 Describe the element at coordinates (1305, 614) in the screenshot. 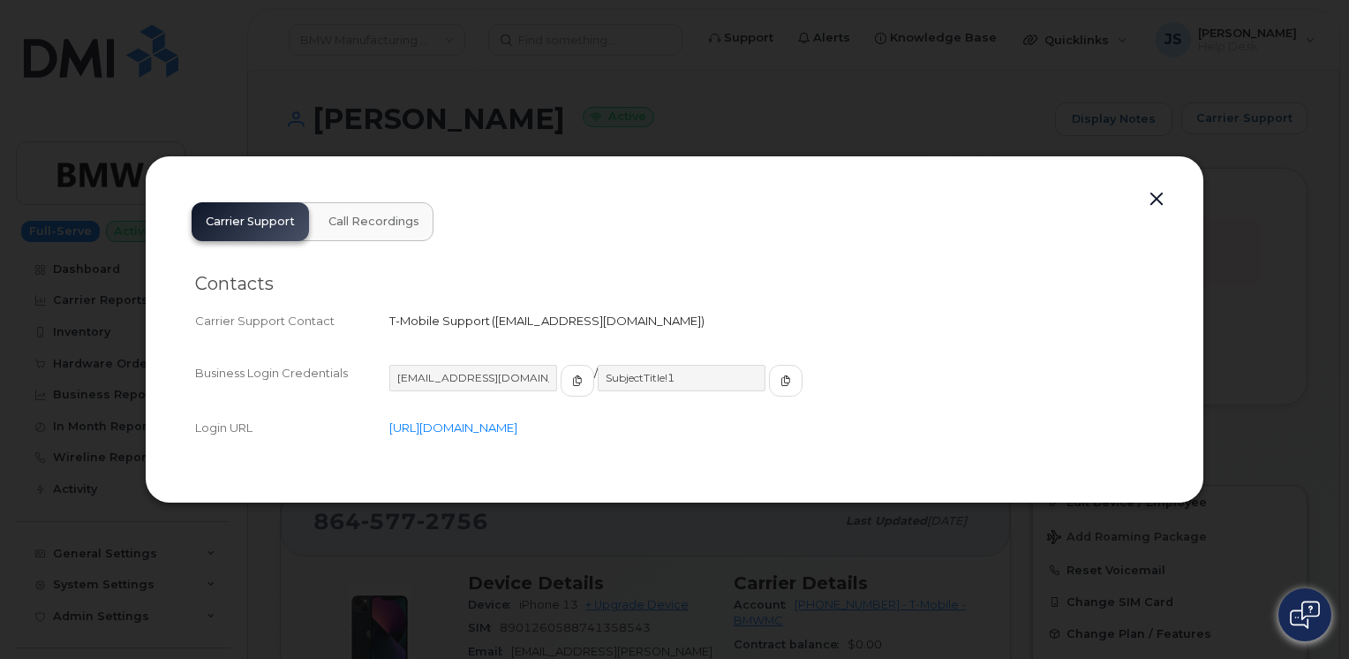

I see `img: Open chat` at that location.